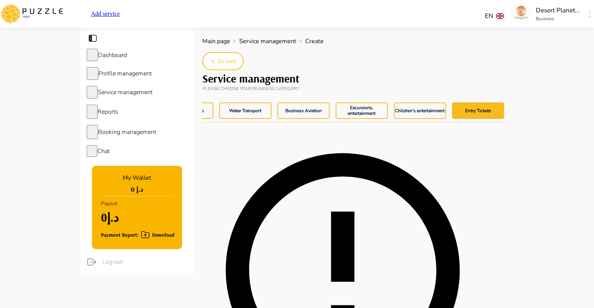 The image size is (594, 308). Describe the element at coordinates (137, 112) in the screenshot. I see `div: sidebar iconsReports` at that location.